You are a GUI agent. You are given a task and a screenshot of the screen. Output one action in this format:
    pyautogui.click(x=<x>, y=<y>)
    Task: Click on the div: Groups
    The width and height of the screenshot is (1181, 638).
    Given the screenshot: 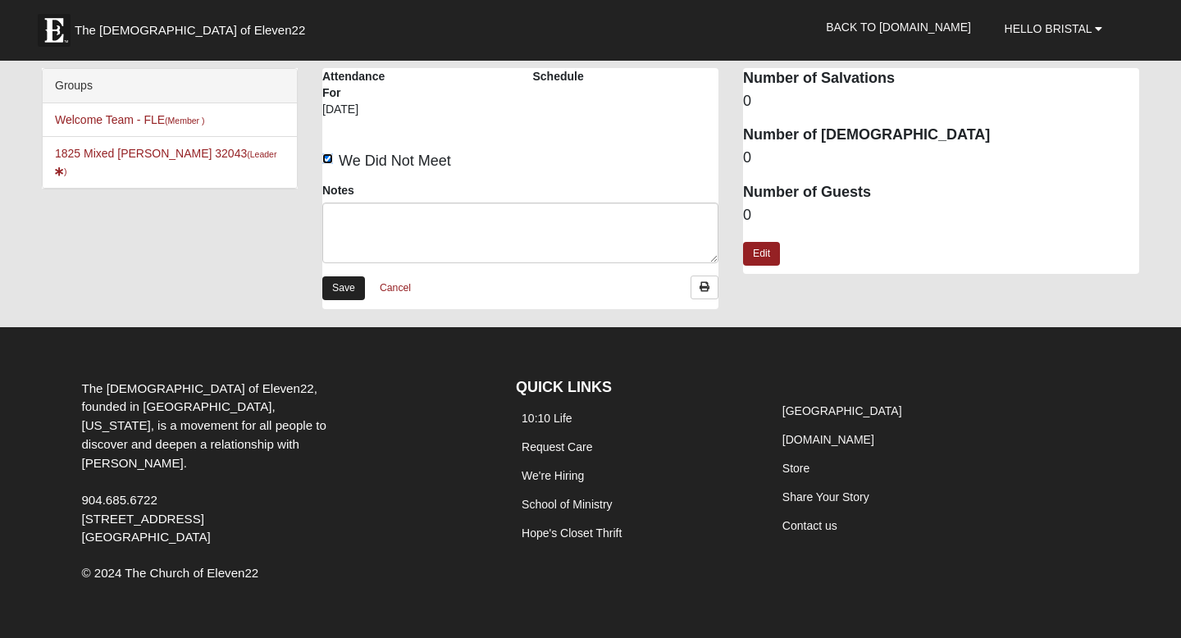 What is the action you would take?
    pyautogui.click(x=170, y=86)
    